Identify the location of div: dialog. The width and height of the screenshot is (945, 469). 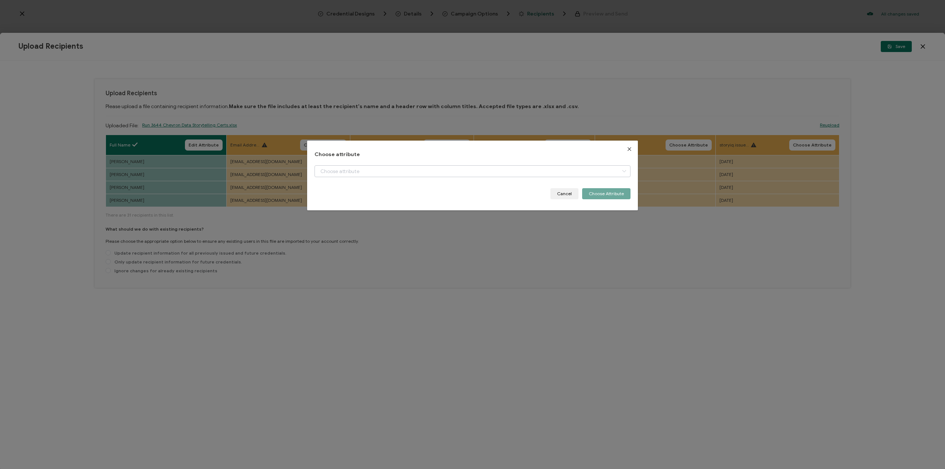
(473, 175).